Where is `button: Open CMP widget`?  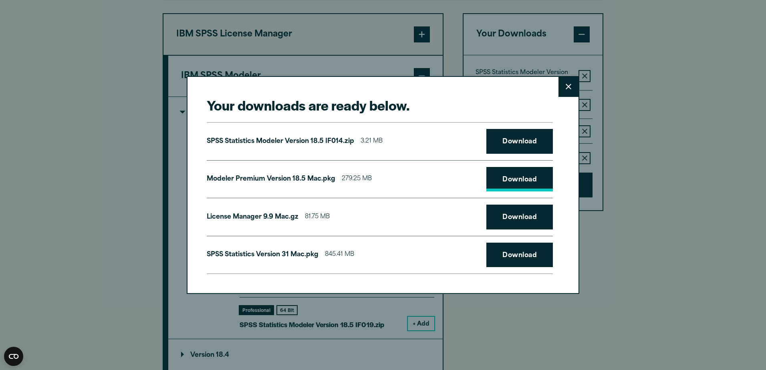 button: Open CMP widget is located at coordinates (14, 356).